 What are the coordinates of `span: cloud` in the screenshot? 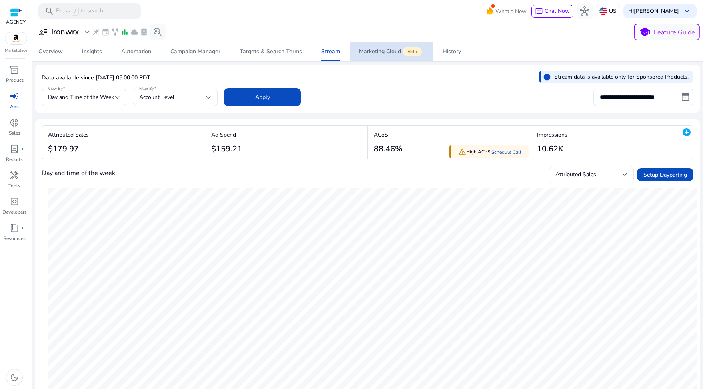 It's located at (134, 32).